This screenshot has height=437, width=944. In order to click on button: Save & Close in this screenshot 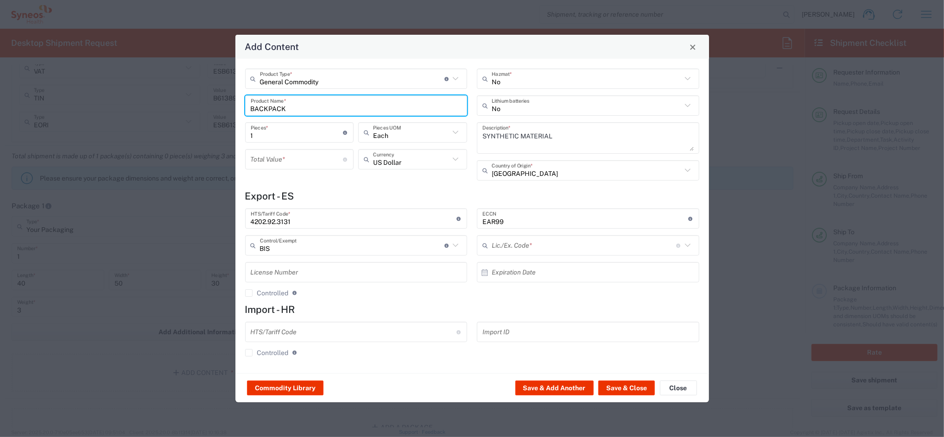, I will do `click(627, 388)`.